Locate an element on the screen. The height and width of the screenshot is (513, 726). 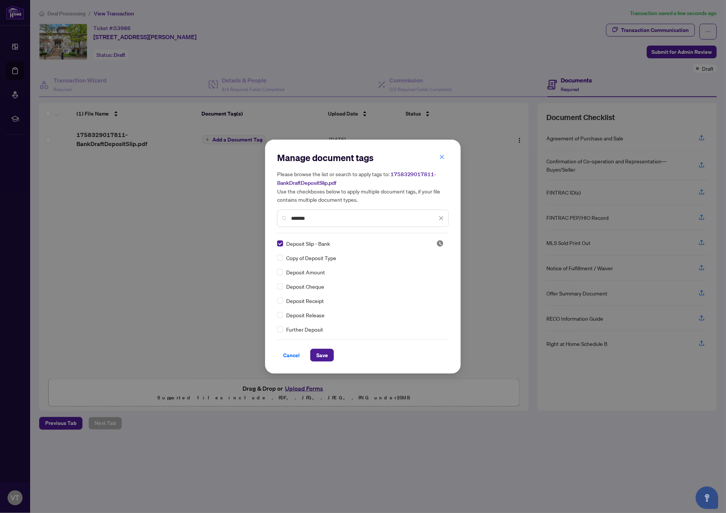
span: Deposit Receipt is located at coordinates (305, 301).